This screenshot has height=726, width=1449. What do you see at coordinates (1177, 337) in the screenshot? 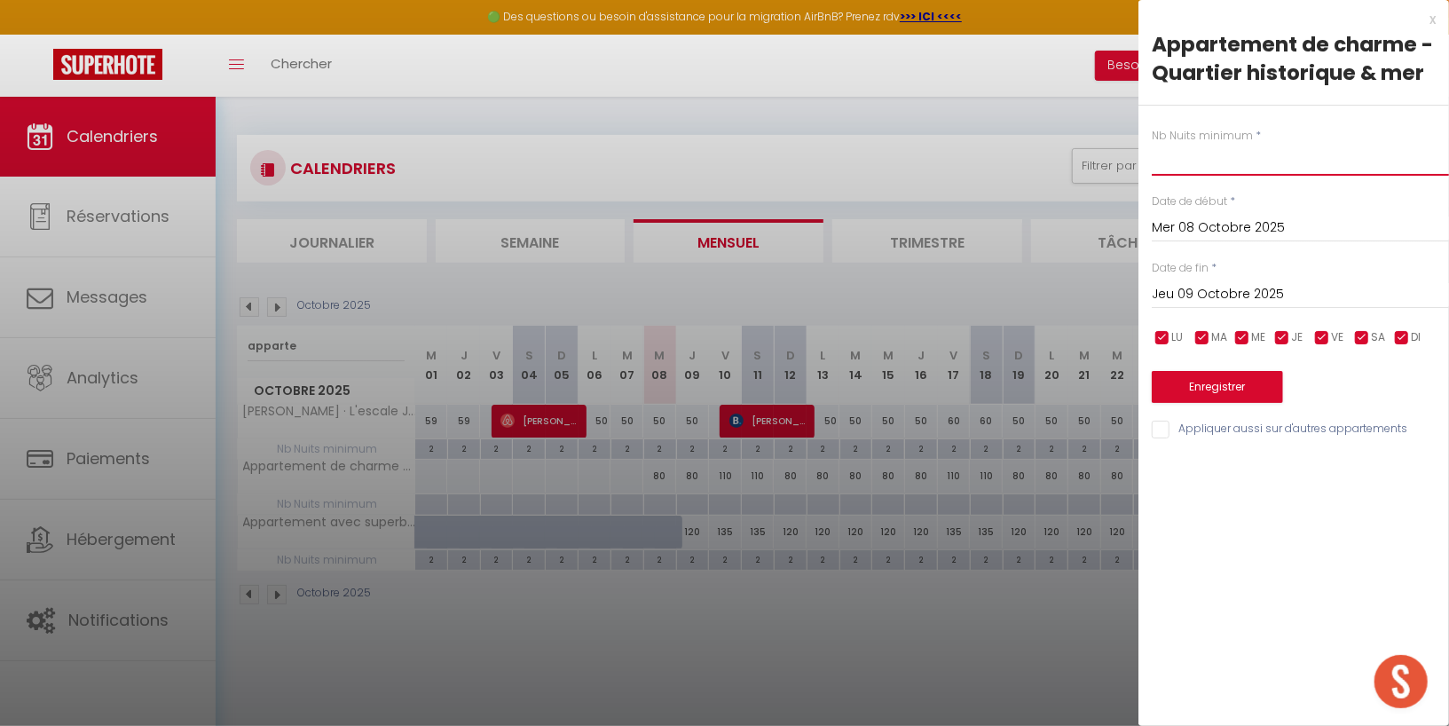
I see `span: LU` at bounding box center [1177, 337].